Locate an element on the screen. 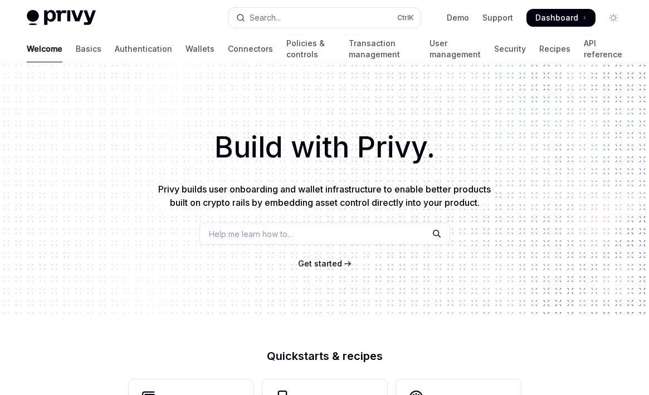  h2: Quickstarts & recipes is located at coordinates (325, 356).